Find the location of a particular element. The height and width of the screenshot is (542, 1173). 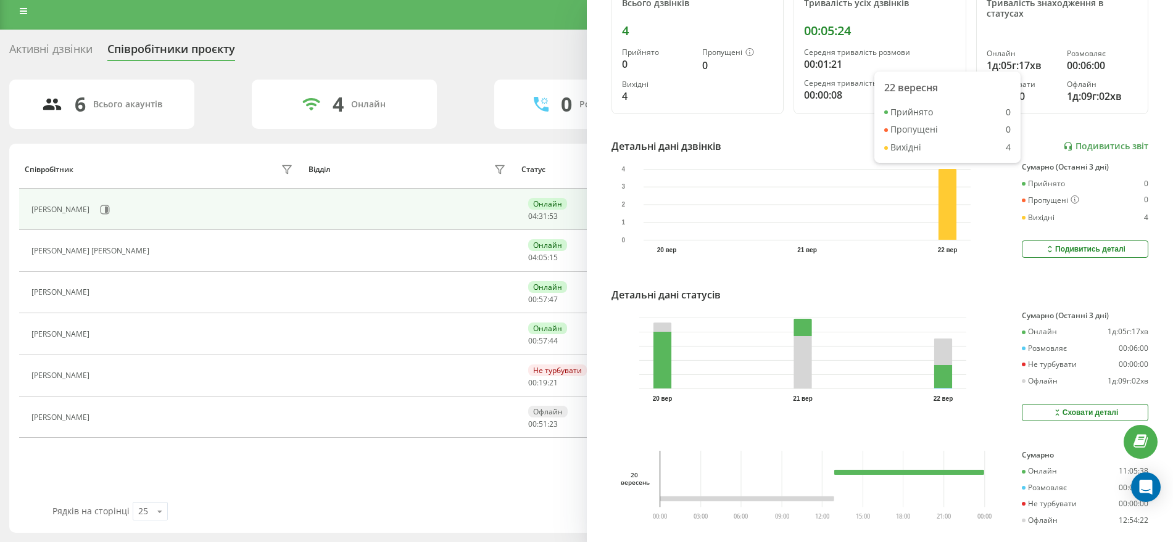

div: Середня тривалість розмови is located at coordinates (880, 52).